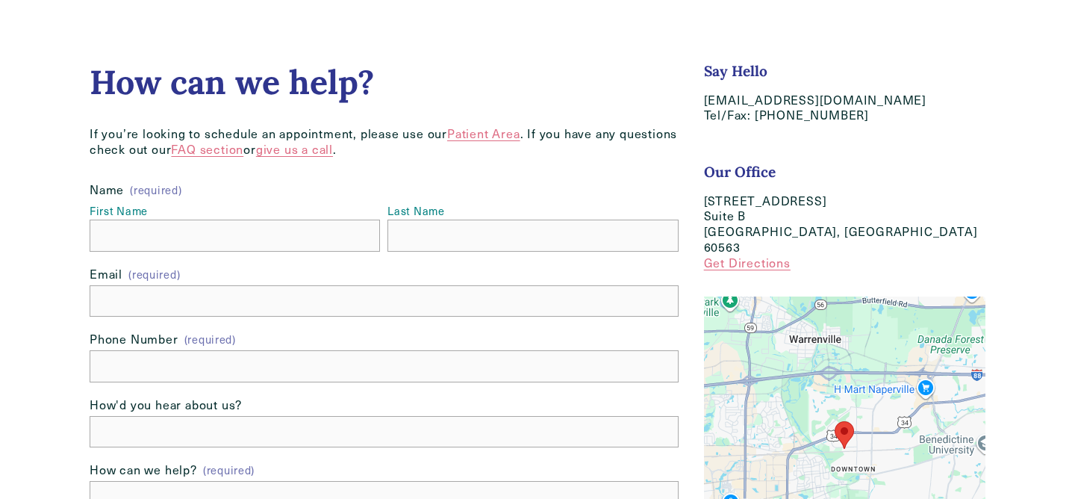 This screenshot has width=1075, height=499. Describe the element at coordinates (384, 82) in the screenshot. I see `h2: How can we help?` at that location.